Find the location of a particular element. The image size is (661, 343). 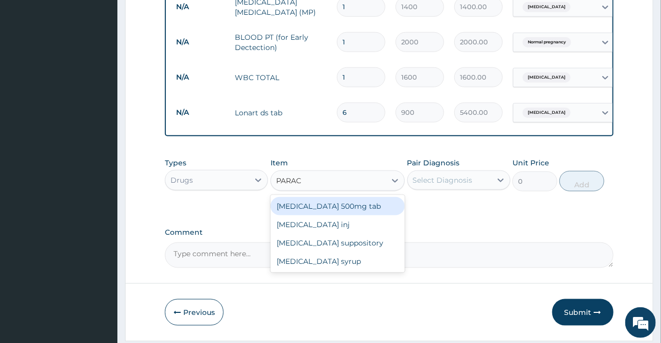

span: Normal pregnancy is located at coordinates (546, 42).